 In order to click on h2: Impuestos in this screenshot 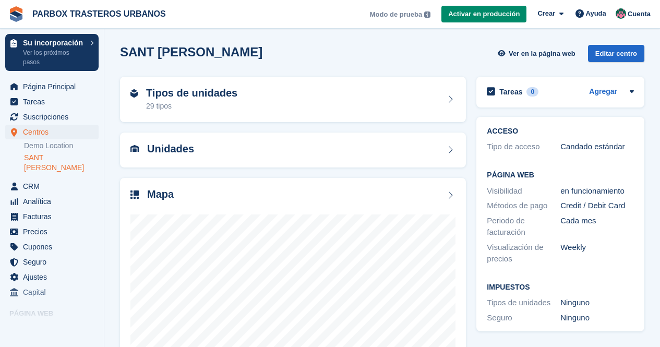, I will do `click(560, 287)`.